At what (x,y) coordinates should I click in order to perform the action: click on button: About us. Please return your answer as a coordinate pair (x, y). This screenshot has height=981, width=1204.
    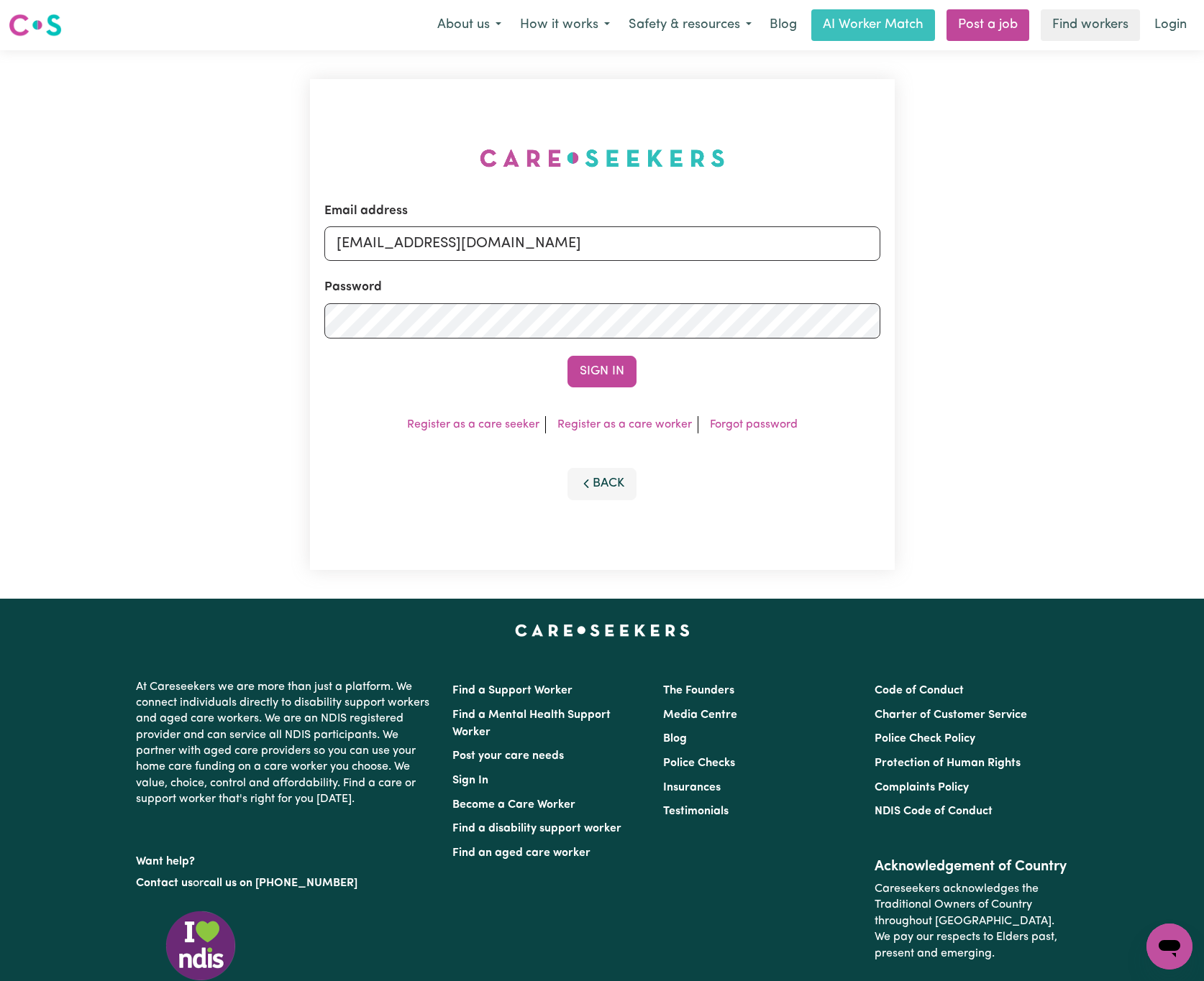
    Looking at the image, I should click on (469, 25).